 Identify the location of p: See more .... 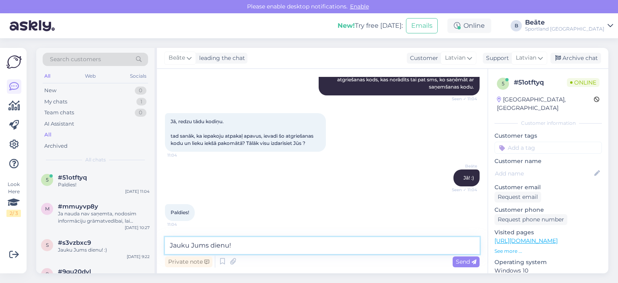
(548, 251).